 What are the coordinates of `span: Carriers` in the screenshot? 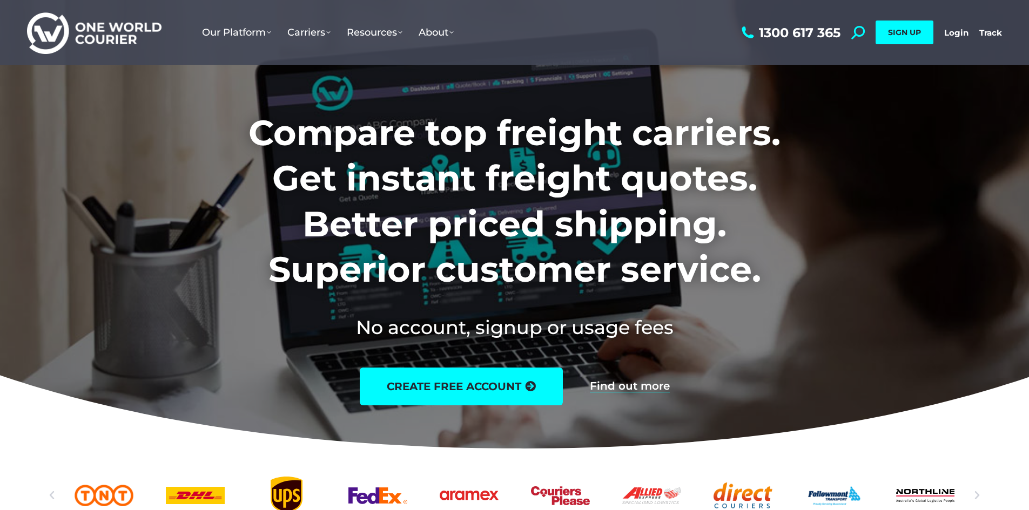 It's located at (309, 32).